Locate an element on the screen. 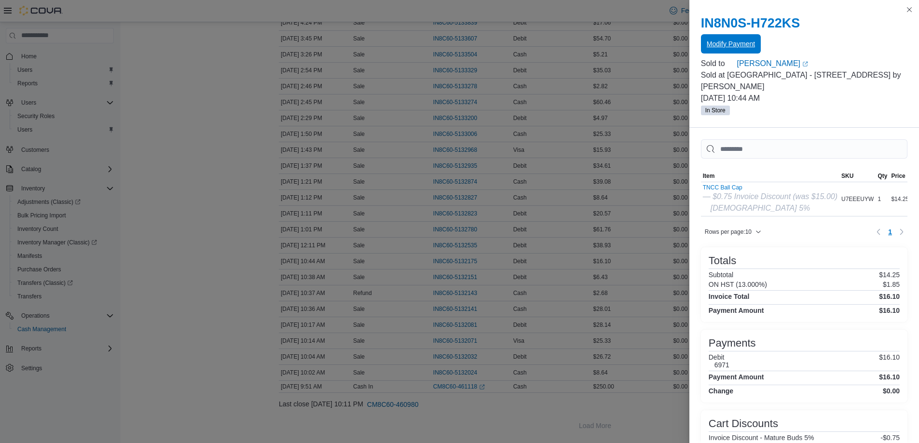 This screenshot has height=443, width=919. div: 1 is located at coordinates (882, 199).